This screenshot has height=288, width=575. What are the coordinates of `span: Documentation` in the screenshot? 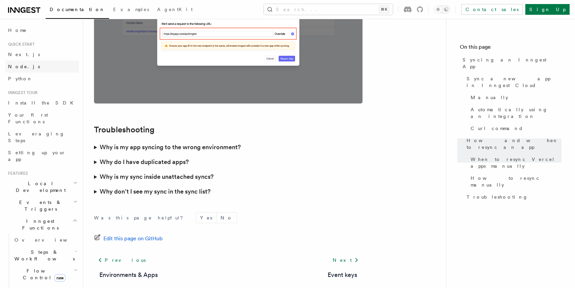 It's located at (77, 9).